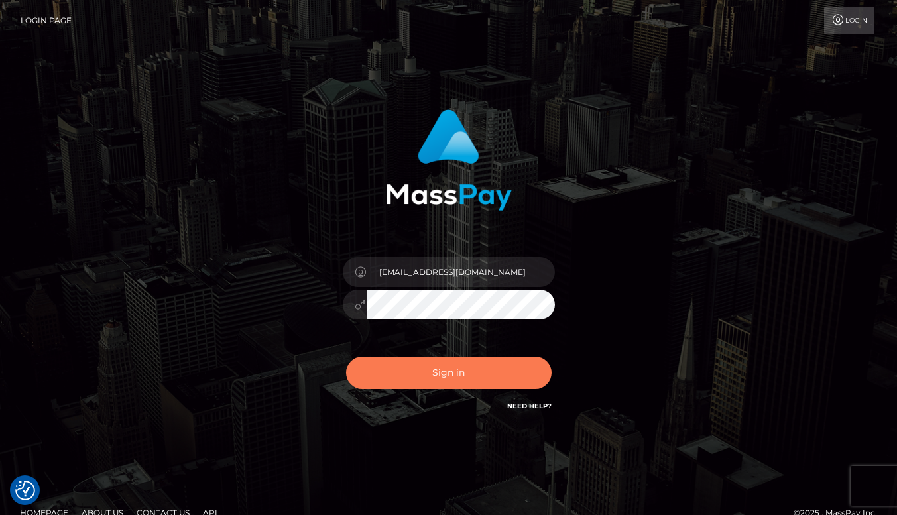  I want to click on a: Login Page, so click(46, 21).